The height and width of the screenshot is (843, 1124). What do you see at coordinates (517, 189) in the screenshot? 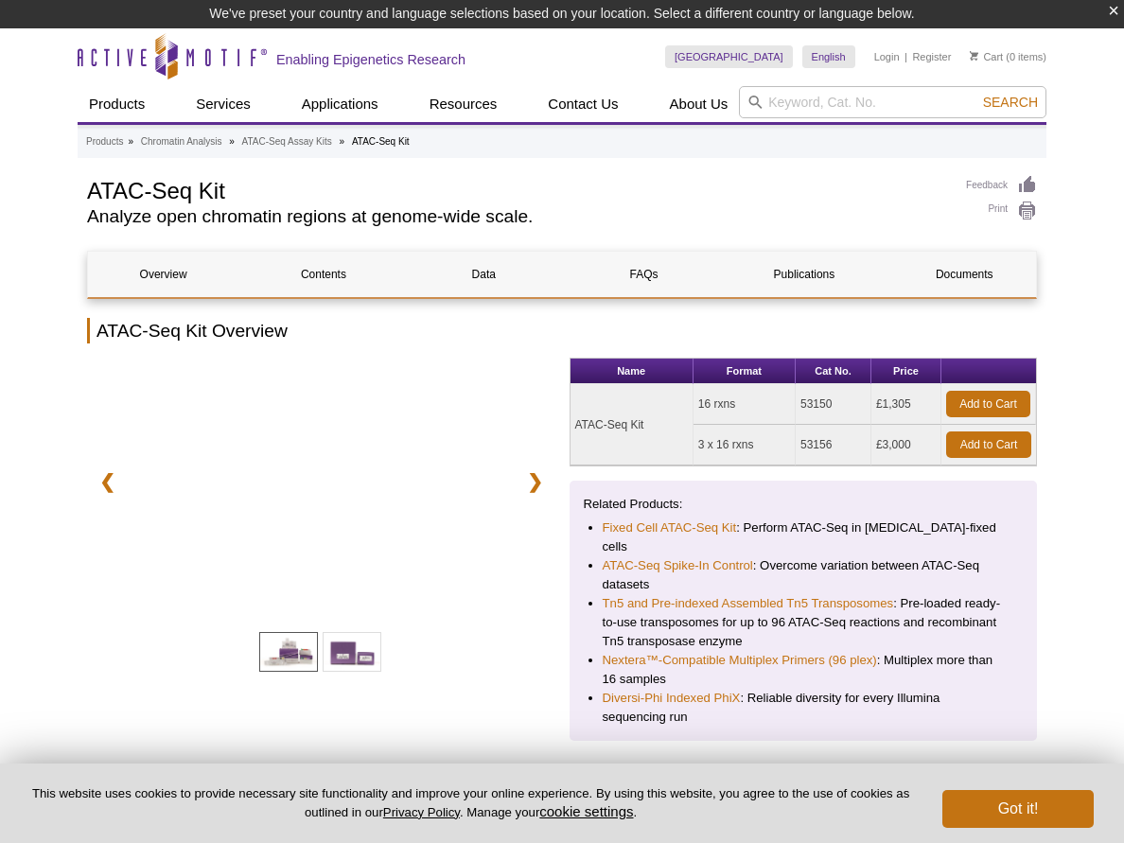
I see `h1: ATAC-Seq Kit` at bounding box center [517, 189].